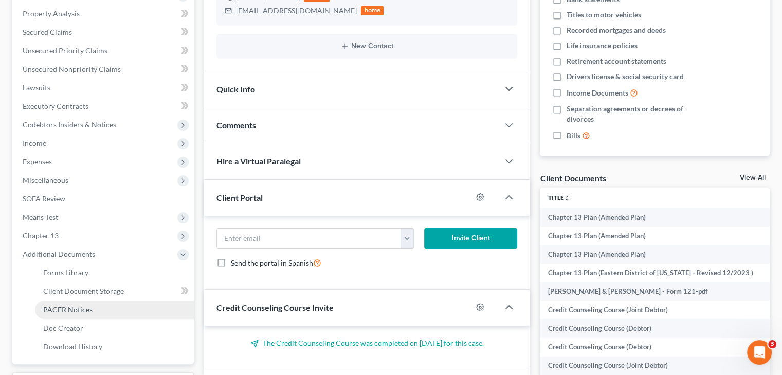  What do you see at coordinates (753, 178) in the screenshot?
I see `a: View All` at bounding box center [753, 178].